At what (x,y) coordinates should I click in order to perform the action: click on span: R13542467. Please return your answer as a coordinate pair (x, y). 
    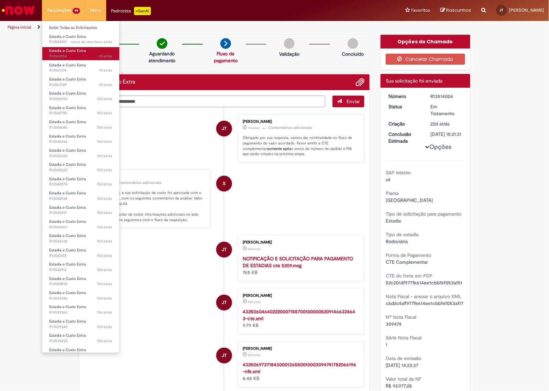
    Looking at the image, I should click on (81, 227).